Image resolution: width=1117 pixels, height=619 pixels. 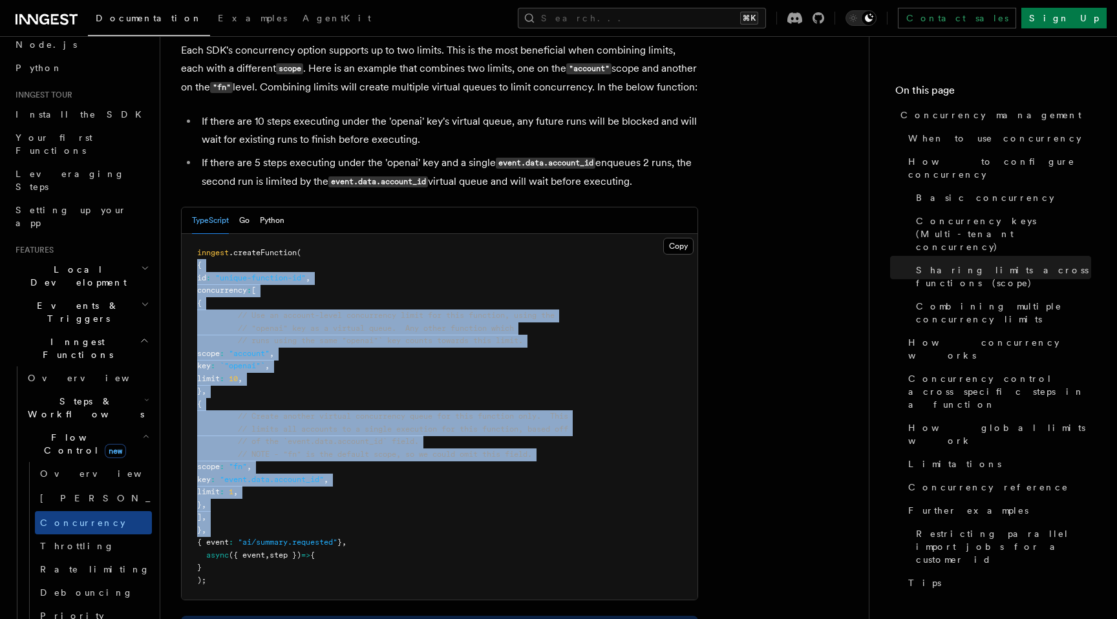 I want to click on span: Concurrency keys (Multi-tenant concurrency), so click(x=1003, y=234).